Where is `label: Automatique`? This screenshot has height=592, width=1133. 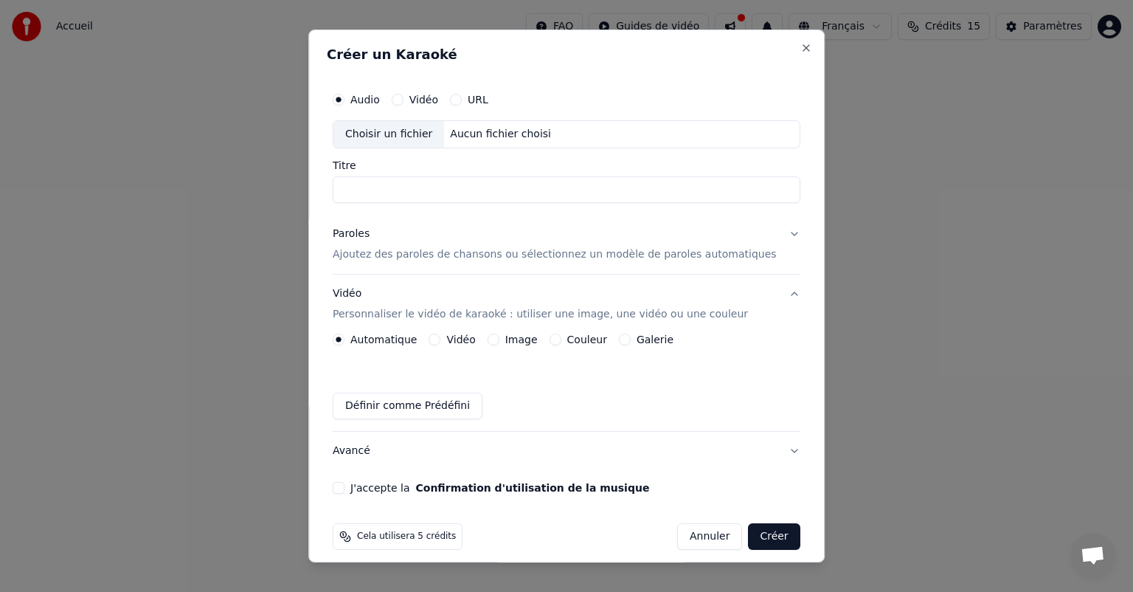 label: Automatique is located at coordinates (384, 339).